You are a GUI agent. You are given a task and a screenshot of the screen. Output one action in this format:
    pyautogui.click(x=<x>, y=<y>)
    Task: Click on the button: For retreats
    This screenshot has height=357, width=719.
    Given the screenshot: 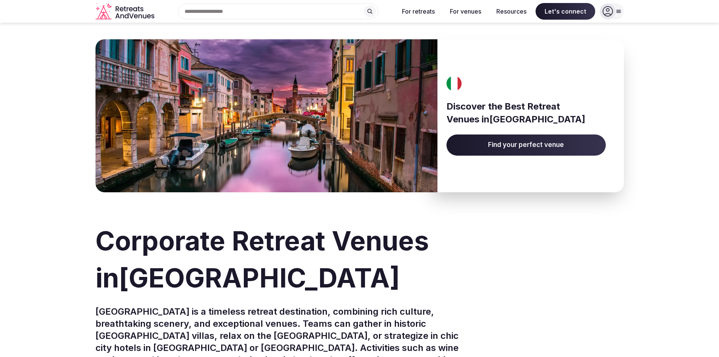 What is the action you would take?
    pyautogui.click(x=418, y=11)
    